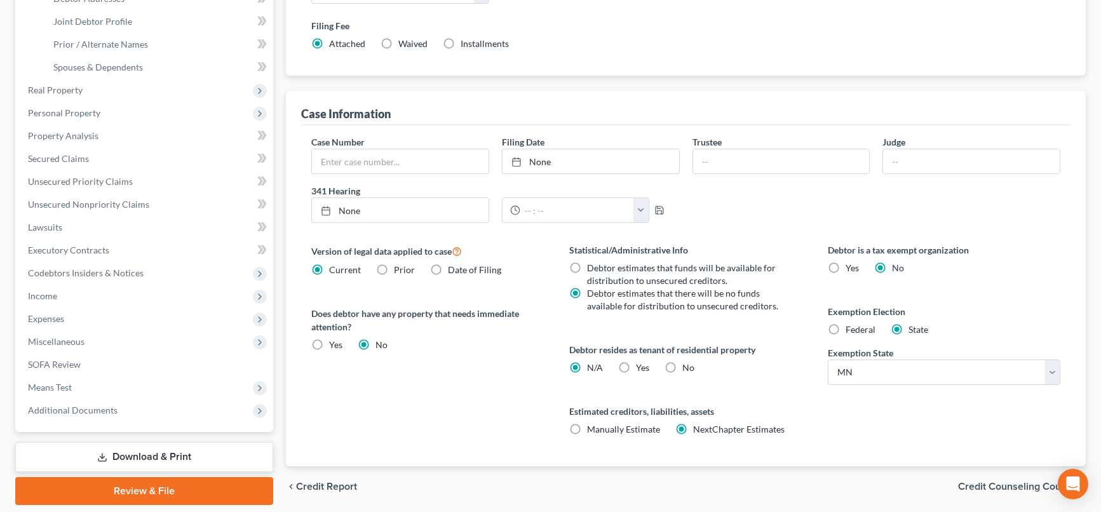 The image size is (1101, 512). I want to click on span: Lawsuits, so click(45, 227).